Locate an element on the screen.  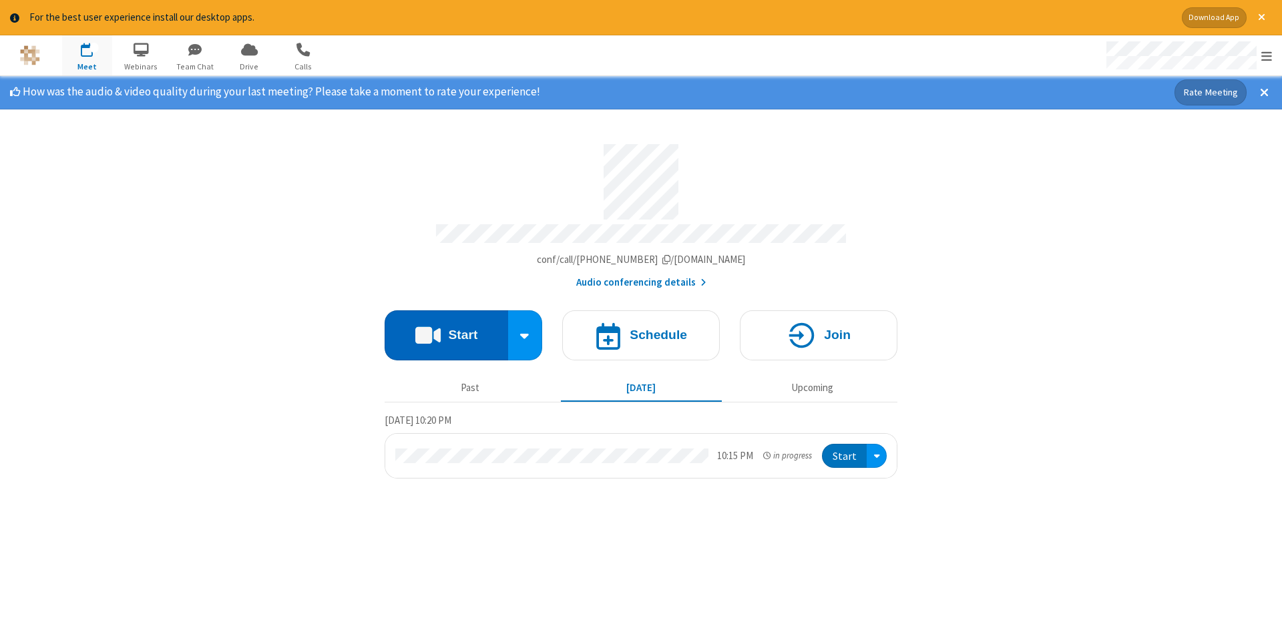
button: Schedule is located at coordinates (641, 335).